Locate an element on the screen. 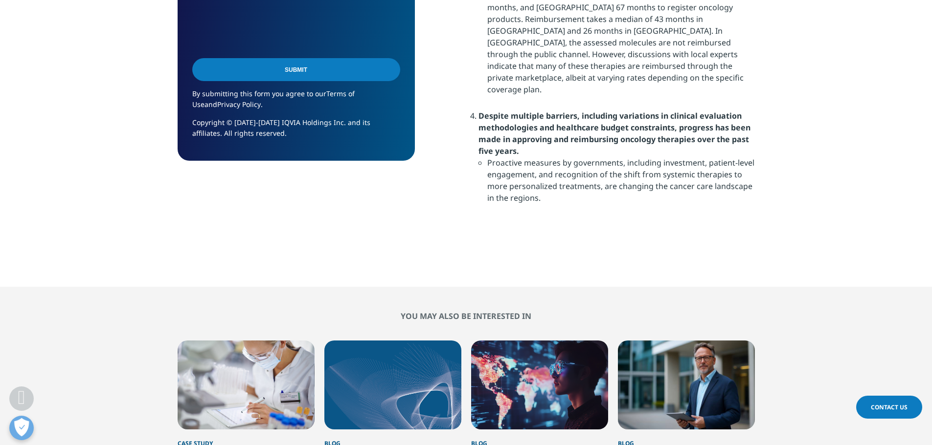 This screenshot has width=932, height=445. button: Open Preferences is located at coordinates (22, 428).